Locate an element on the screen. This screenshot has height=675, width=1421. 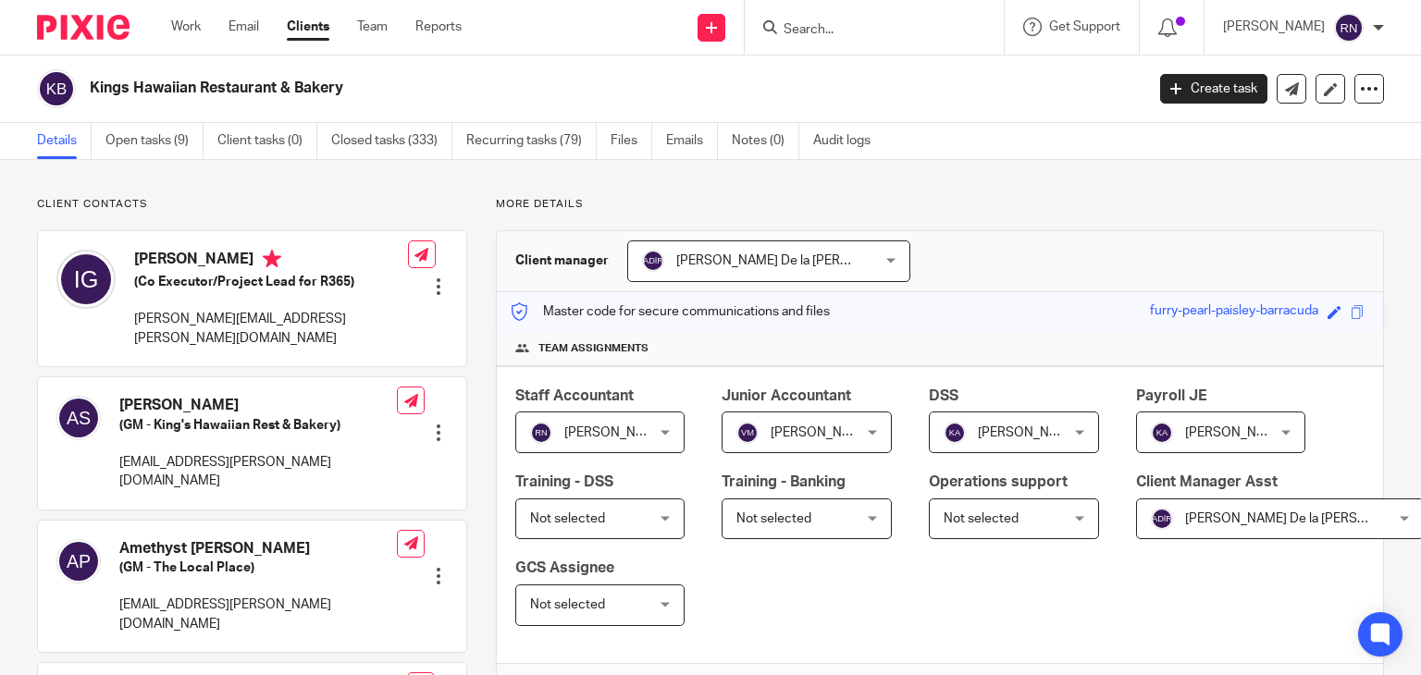
a: Files is located at coordinates (631, 141).